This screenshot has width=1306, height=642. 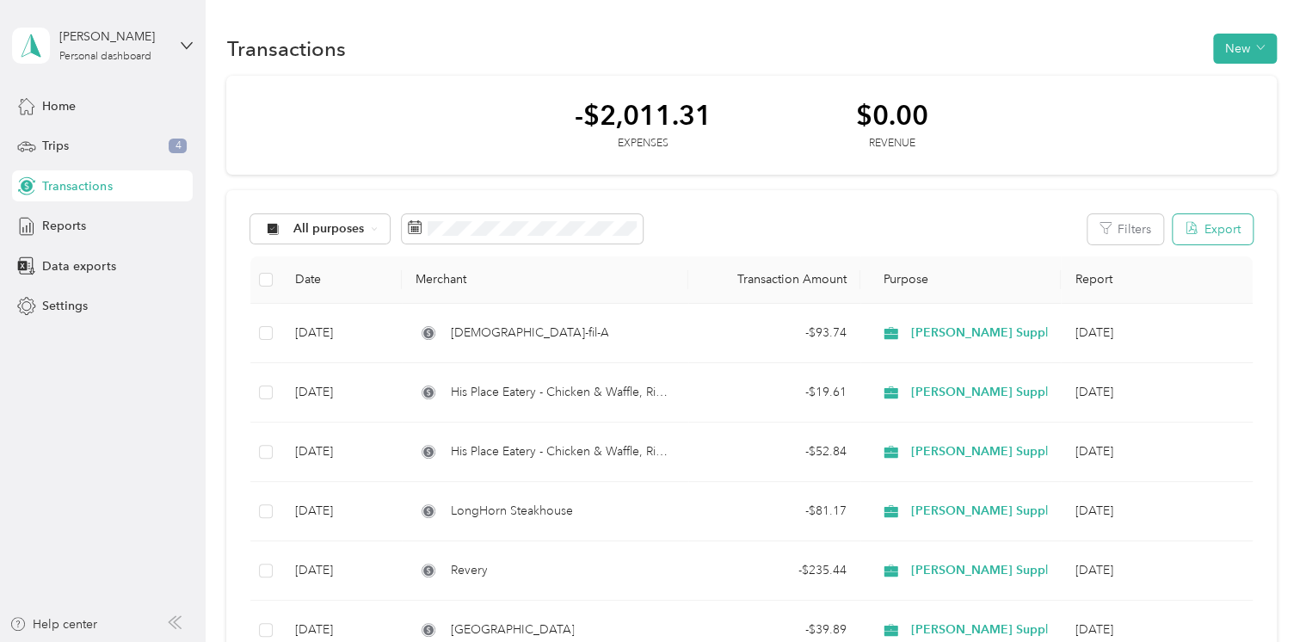 What do you see at coordinates (342, 280) in the screenshot?
I see `th: Date` at bounding box center [342, 280].